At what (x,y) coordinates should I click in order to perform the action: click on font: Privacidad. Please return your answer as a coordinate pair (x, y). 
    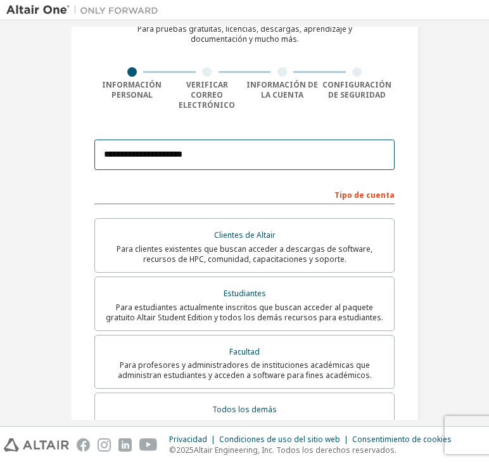
    Looking at the image, I should click on (188, 439).